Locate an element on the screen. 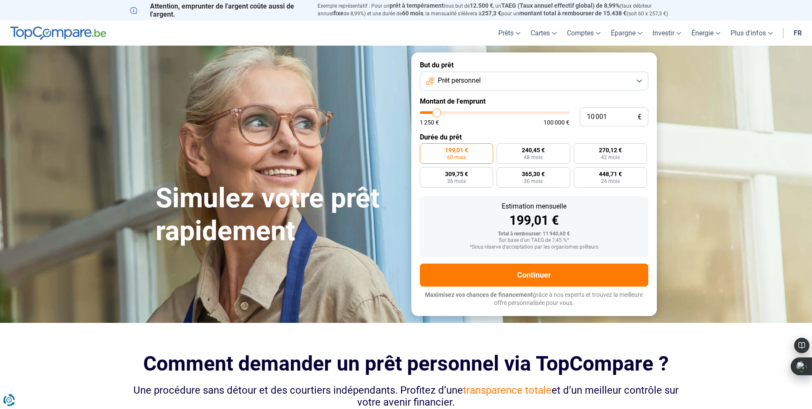 This screenshot has height=409, width=812. h1: Simulez votre prêt rapidement is located at coordinates (278, 215).